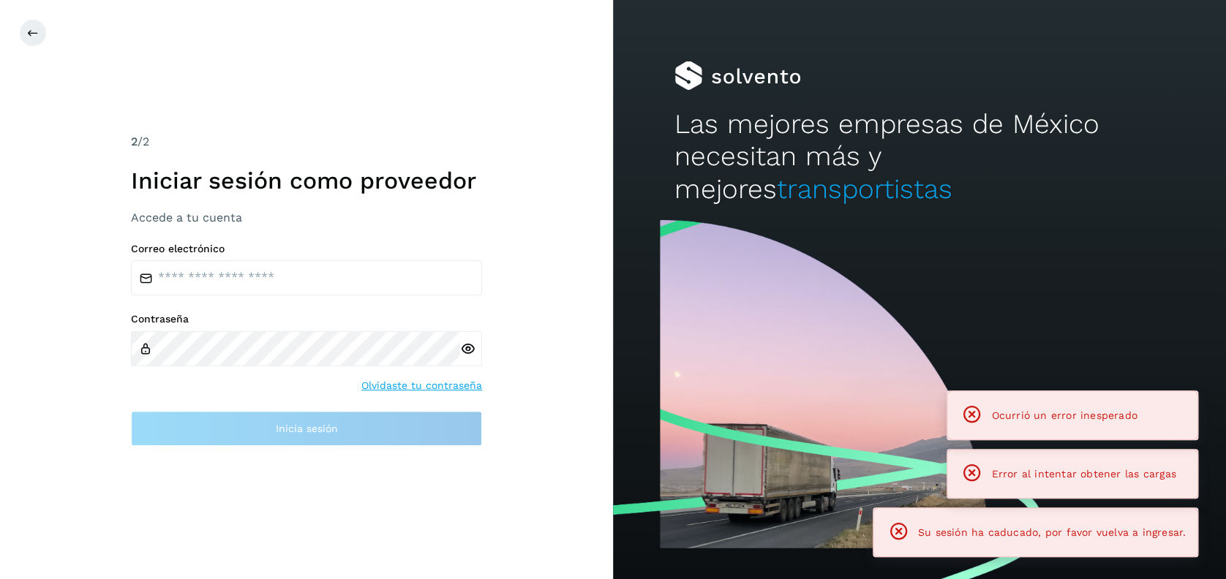 The height and width of the screenshot is (579, 1226). What do you see at coordinates (1064, 415) in the screenshot?
I see `span: Ocurrió un error inesperado` at bounding box center [1064, 415].